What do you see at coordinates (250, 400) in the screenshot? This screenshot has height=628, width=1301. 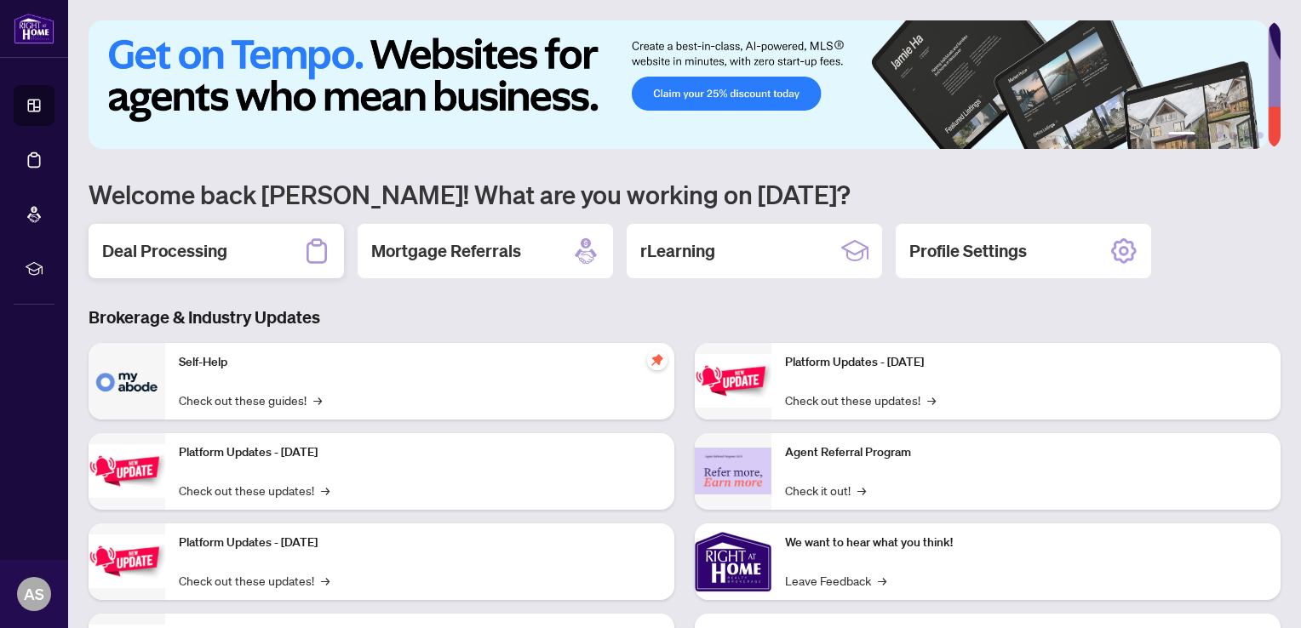 I see `a: Check out these guides!→` at bounding box center [250, 400].